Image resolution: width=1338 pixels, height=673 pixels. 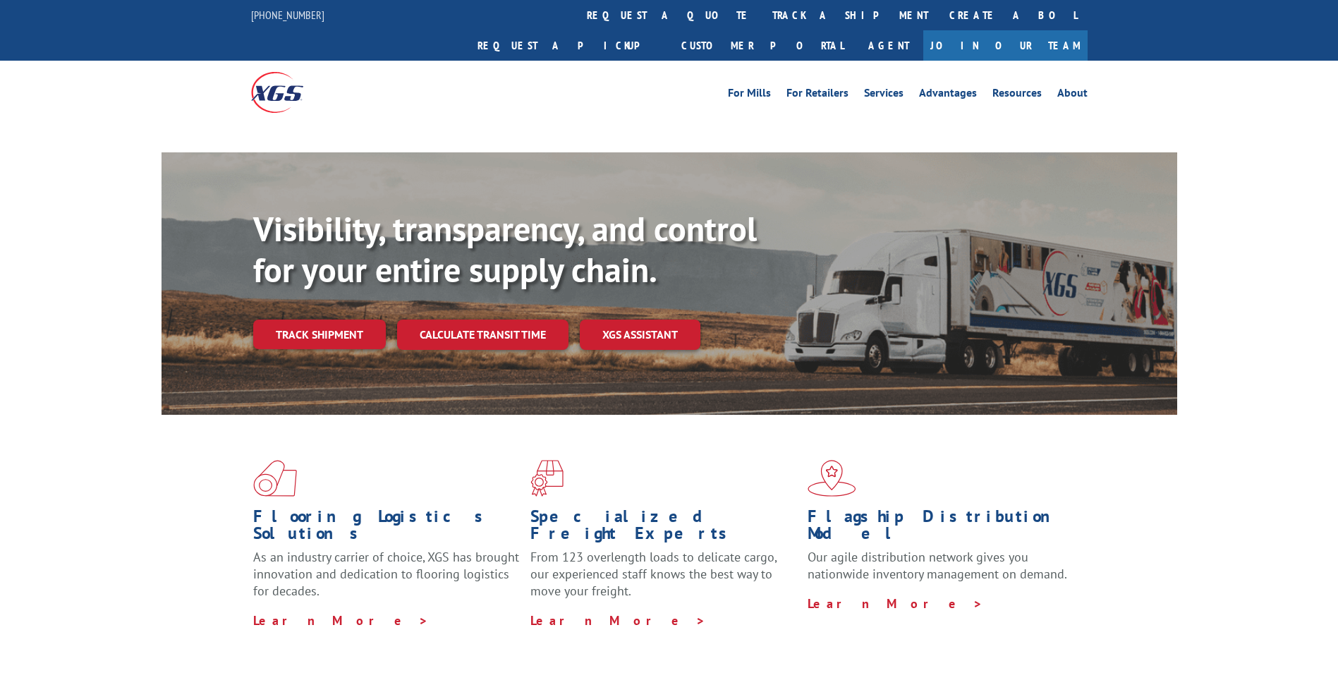 I want to click on span: As an industry carrier of choice, XGS has brought innovation and dedication to flooring logistics..., so click(x=386, y=573).